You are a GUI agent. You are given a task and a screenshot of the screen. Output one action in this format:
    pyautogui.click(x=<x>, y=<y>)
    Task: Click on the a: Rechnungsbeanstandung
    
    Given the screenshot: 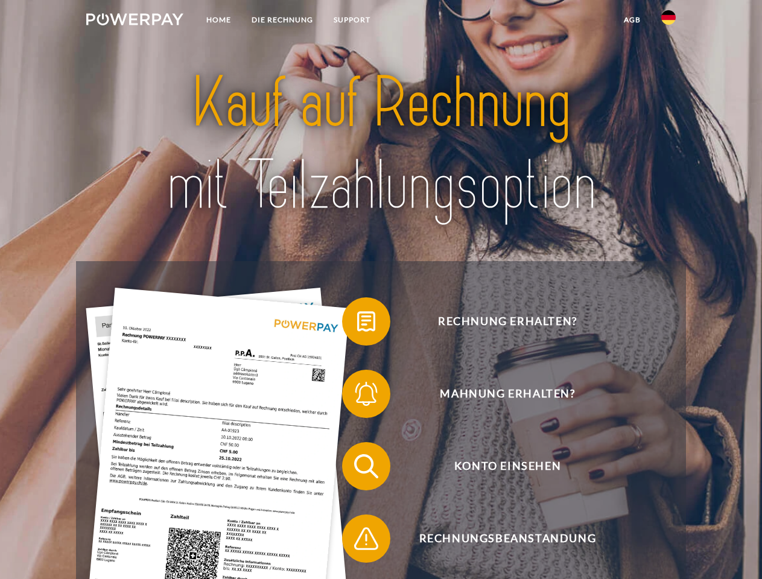 What is the action you would take?
    pyautogui.click(x=499, y=539)
    